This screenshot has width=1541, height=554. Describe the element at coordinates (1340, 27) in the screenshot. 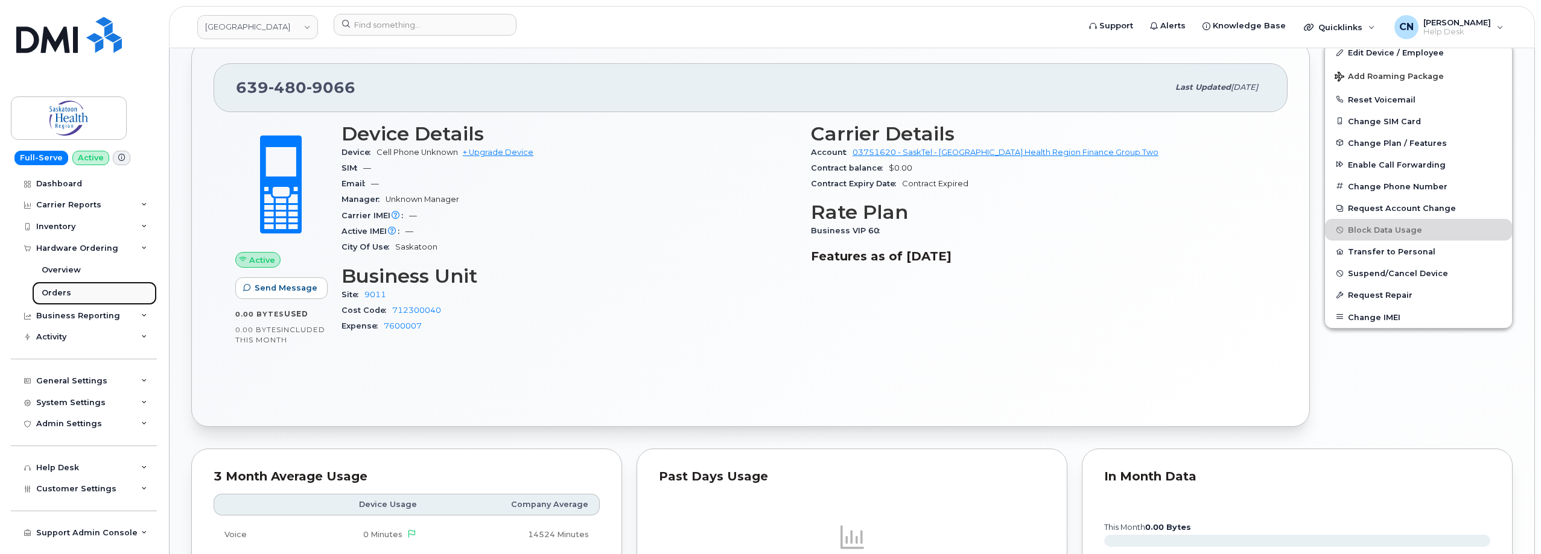

I see `span: Quicklinks` at that location.